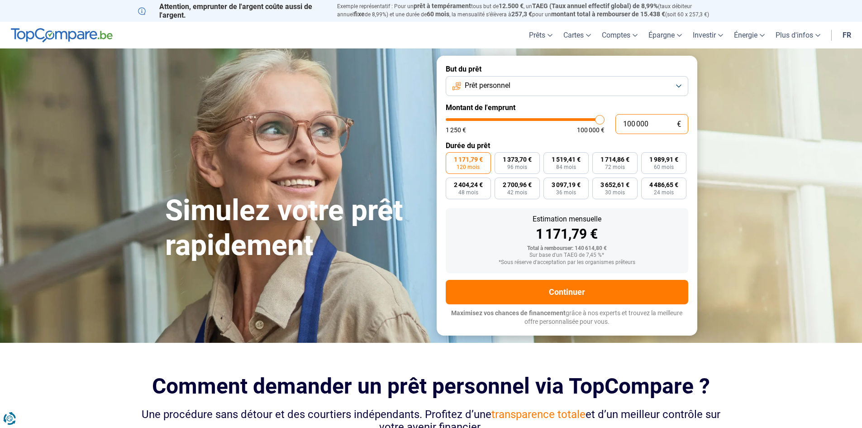 This screenshot has height=428, width=862. What do you see at coordinates (567, 145) in the screenshot?
I see `label: Durée du prêt` at bounding box center [567, 145].